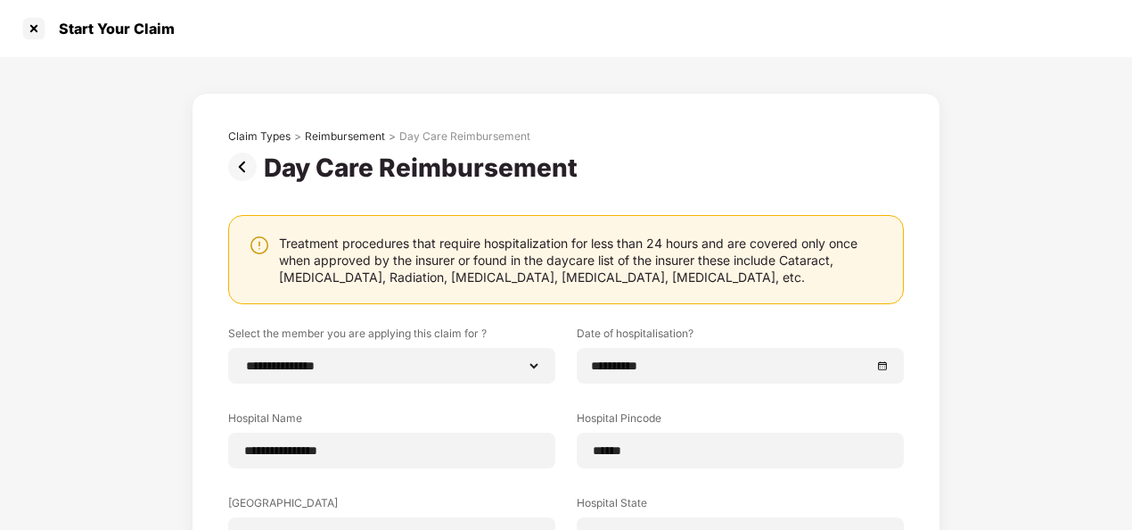  I want to click on label: Date of hospitalisation?, so click(740, 336).